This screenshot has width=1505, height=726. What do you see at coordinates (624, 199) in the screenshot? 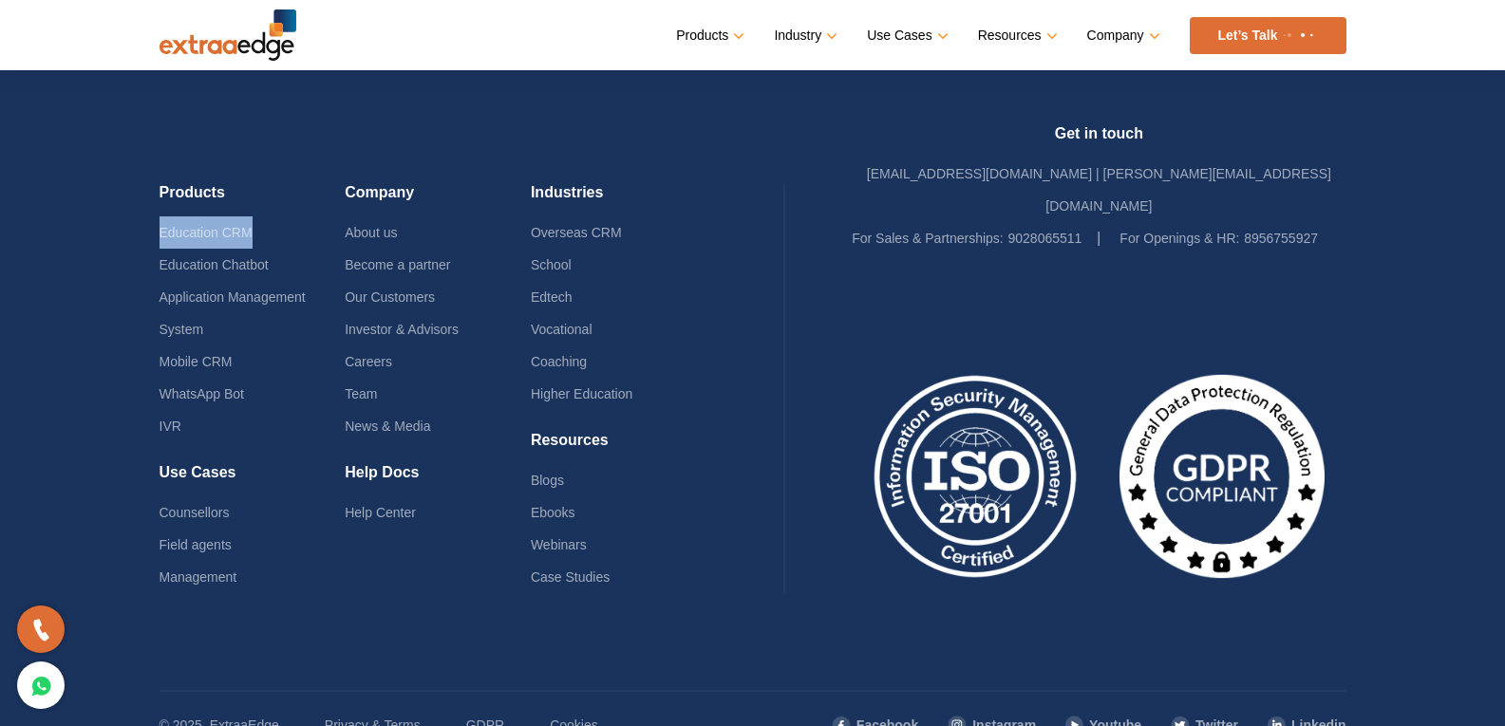
I see `h4: Industries` at bounding box center [624, 199].